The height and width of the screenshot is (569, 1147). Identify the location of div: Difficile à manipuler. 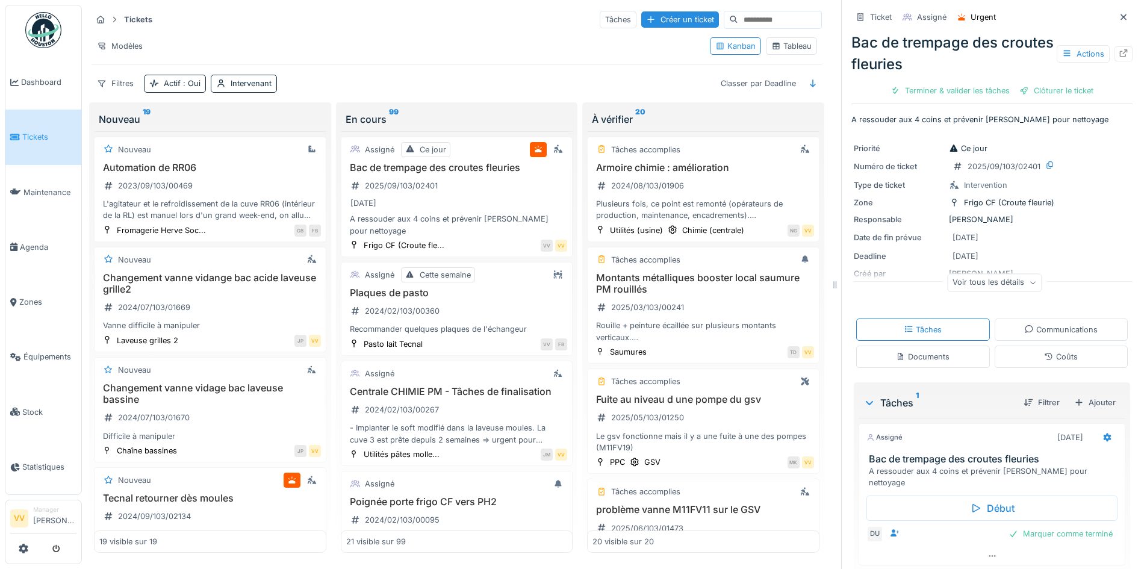
(210, 436).